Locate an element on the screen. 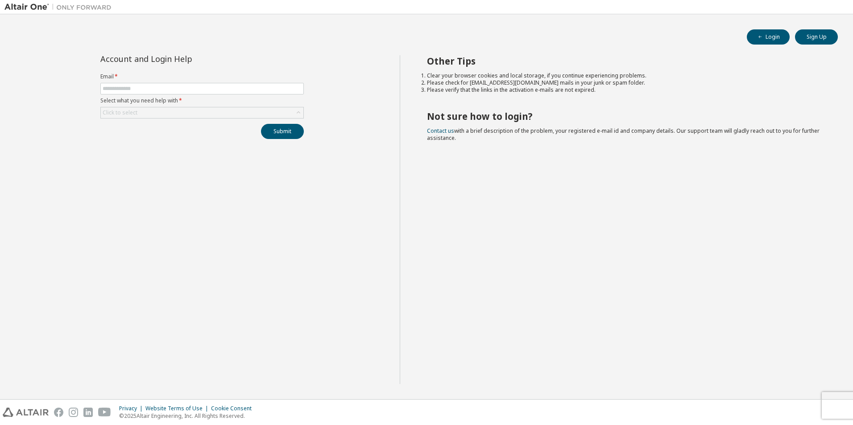 This screenshot has width=853, height=425. img: linkedin.svg is located at coordinates (88, 412).